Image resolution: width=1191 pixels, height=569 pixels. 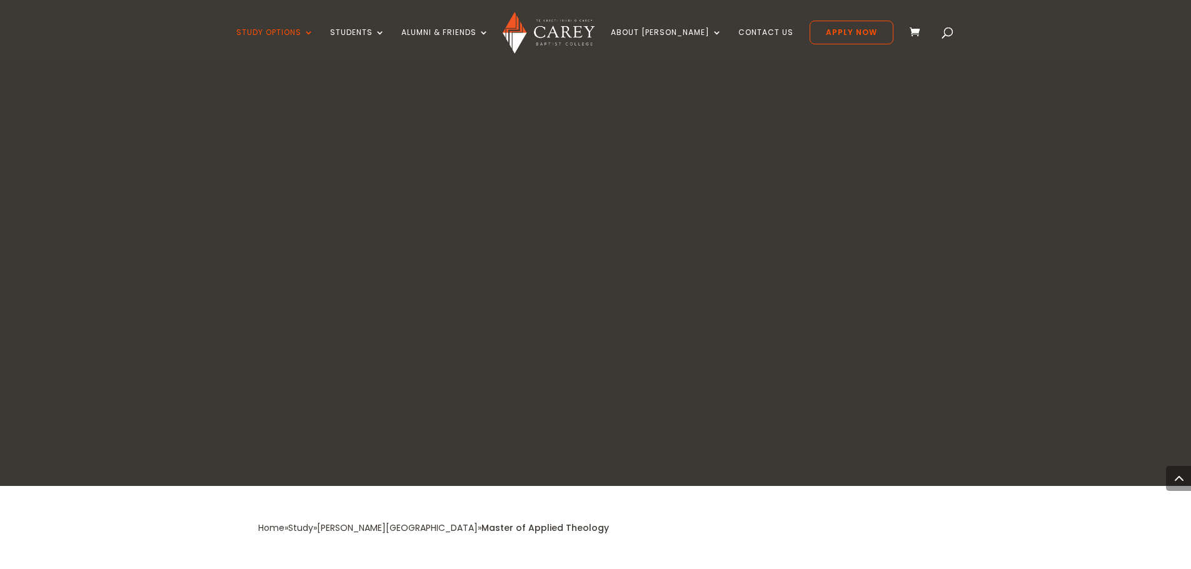 What do you see at coordinates (271, 528) in the screenshot?
I see `a: Home` at bounding box center [271, 528].